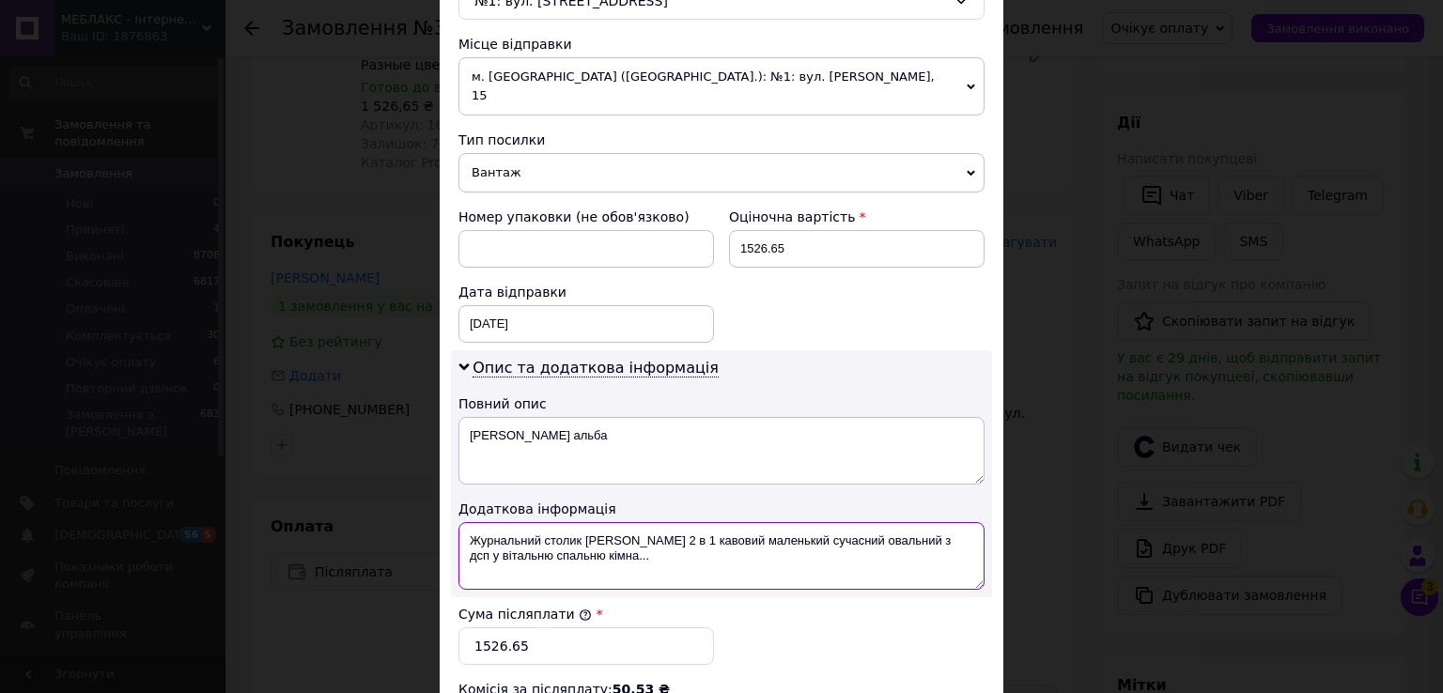  What do you see at coordinates (525, 614) in the screenshot?
I see `label: Сума післяплати` at bounding box center [525, 614].